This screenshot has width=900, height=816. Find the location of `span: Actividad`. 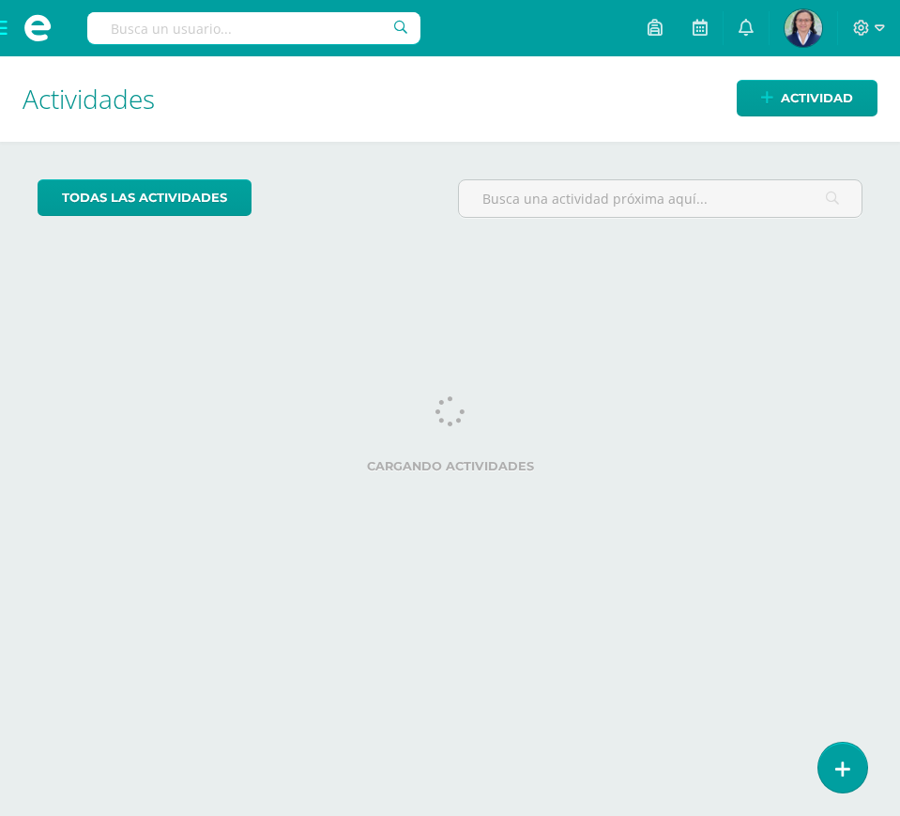

span: Actividad is located at coordinates (817, 98).